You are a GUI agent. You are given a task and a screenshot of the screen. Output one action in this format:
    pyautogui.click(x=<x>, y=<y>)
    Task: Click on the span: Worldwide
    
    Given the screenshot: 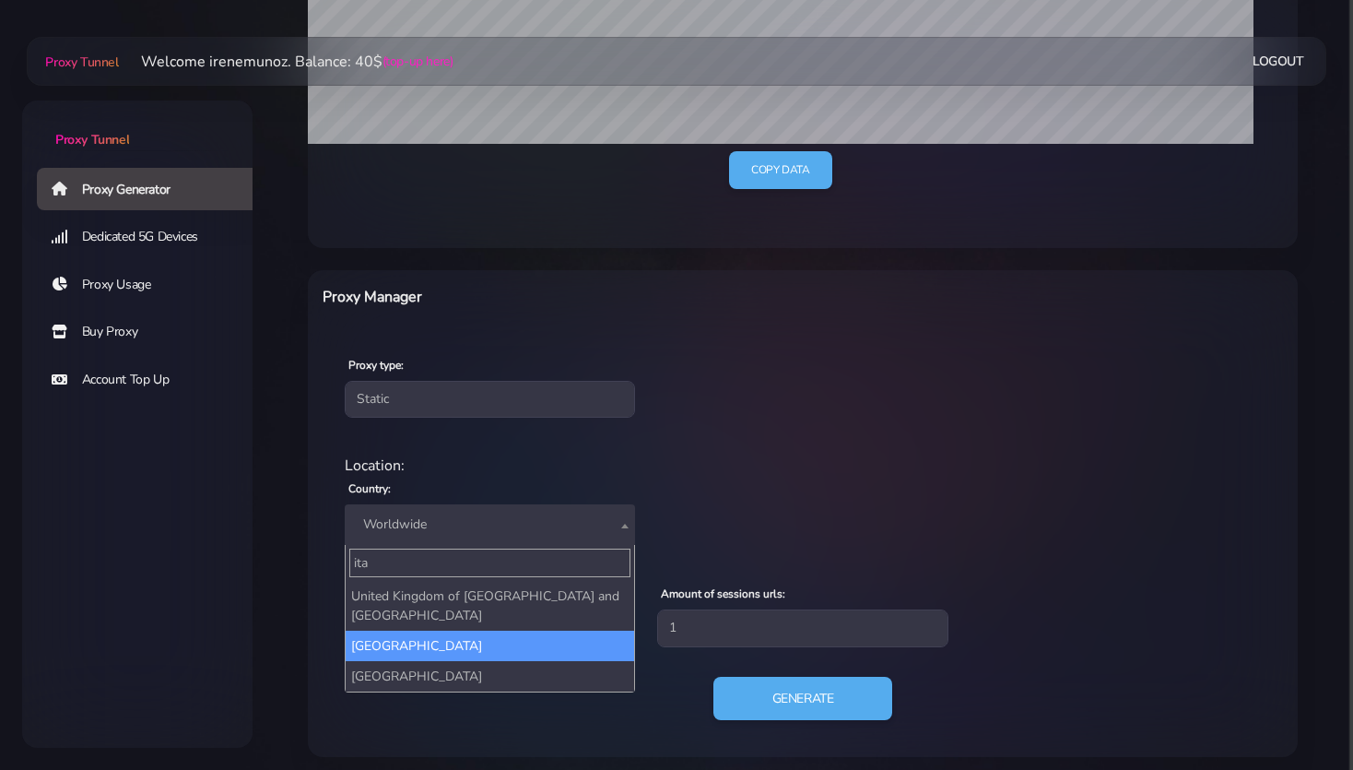 What is the action you would take?
    pyautogui.click(x=490, y=525)
    